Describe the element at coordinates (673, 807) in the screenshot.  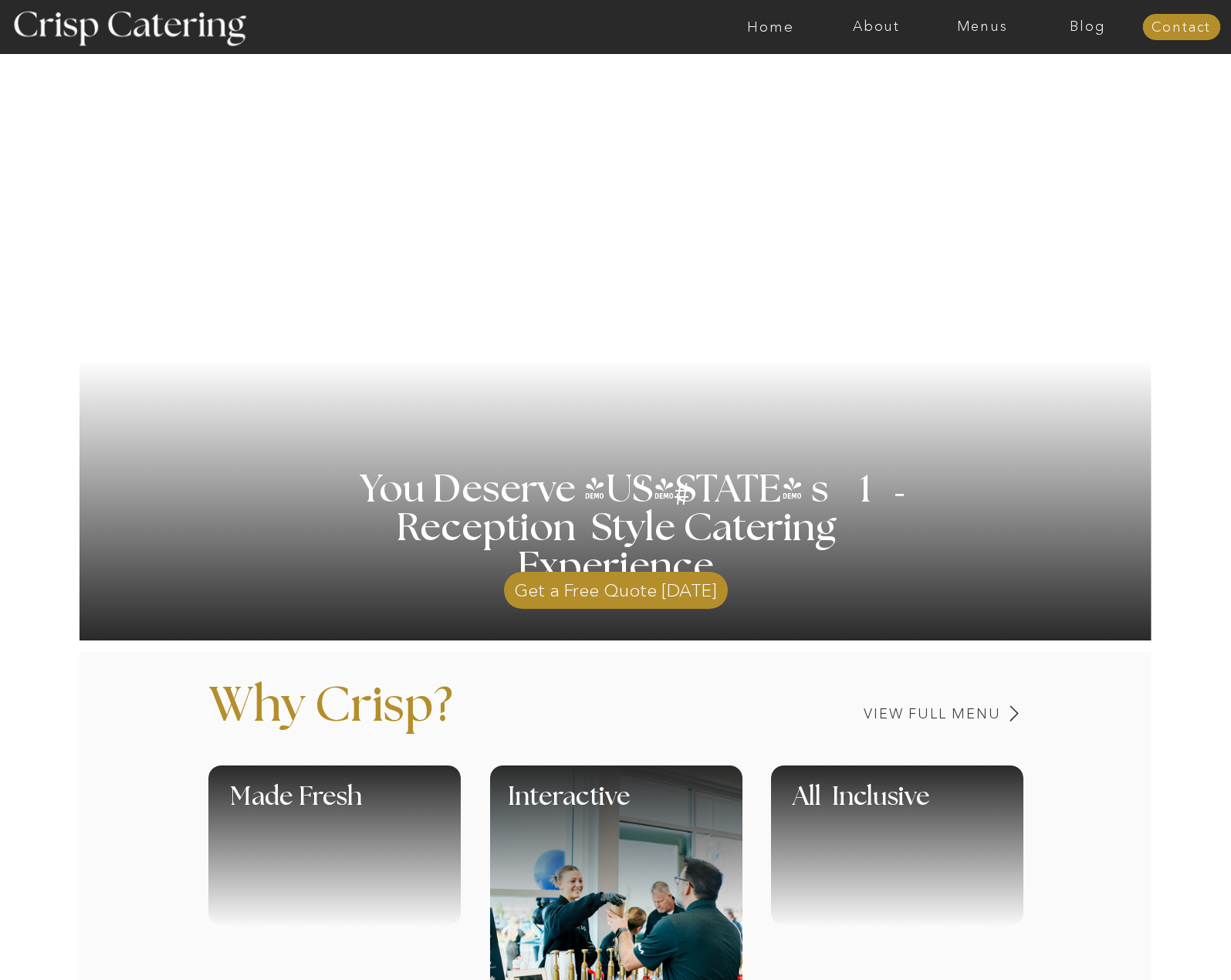
I see `h1: Interactive` at that location.